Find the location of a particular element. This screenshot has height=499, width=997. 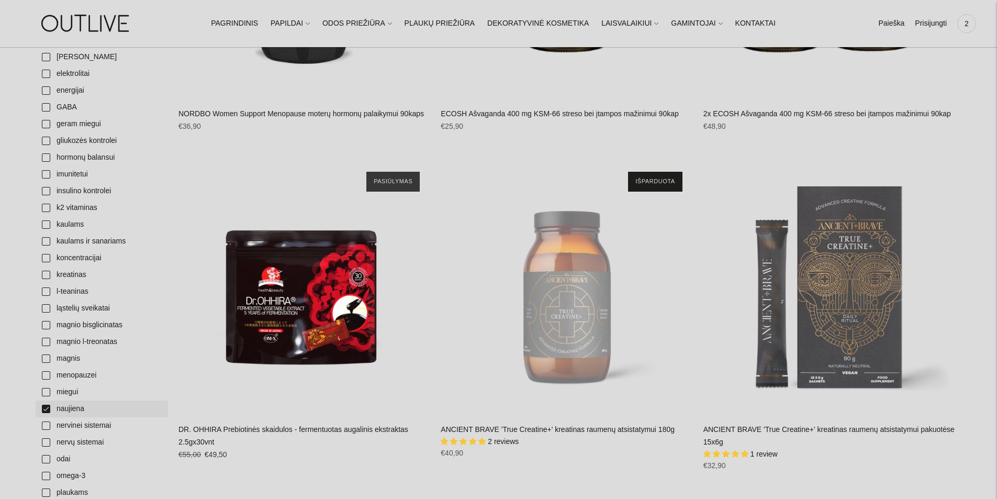

a: gliukozės kontrolei is located at coordinates (102, 141).